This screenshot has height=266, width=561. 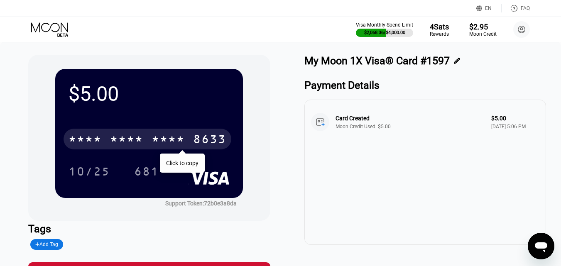 I want to click on div: Rewards, so click(x=439, y=34).